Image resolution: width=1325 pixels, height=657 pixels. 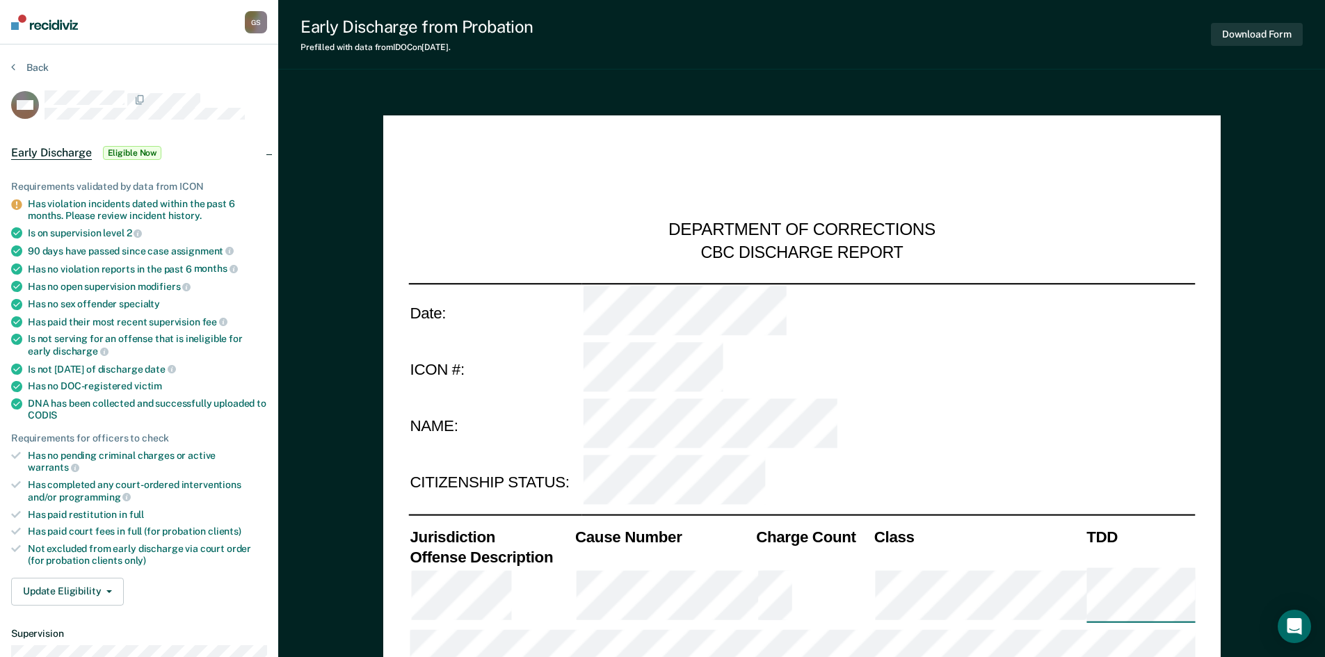 I want to click on div: Has violation incidents dated within the past 6 months. Please review incident history., so click(x=147, y=210).